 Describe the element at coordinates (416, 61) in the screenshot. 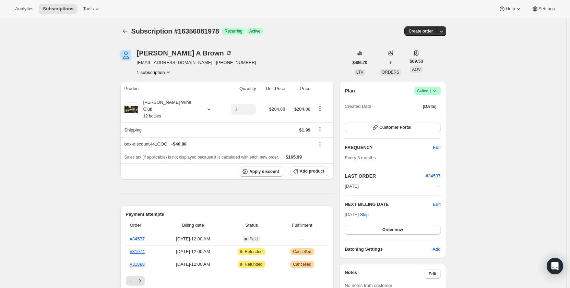

I see `span: $69.53` at that location.